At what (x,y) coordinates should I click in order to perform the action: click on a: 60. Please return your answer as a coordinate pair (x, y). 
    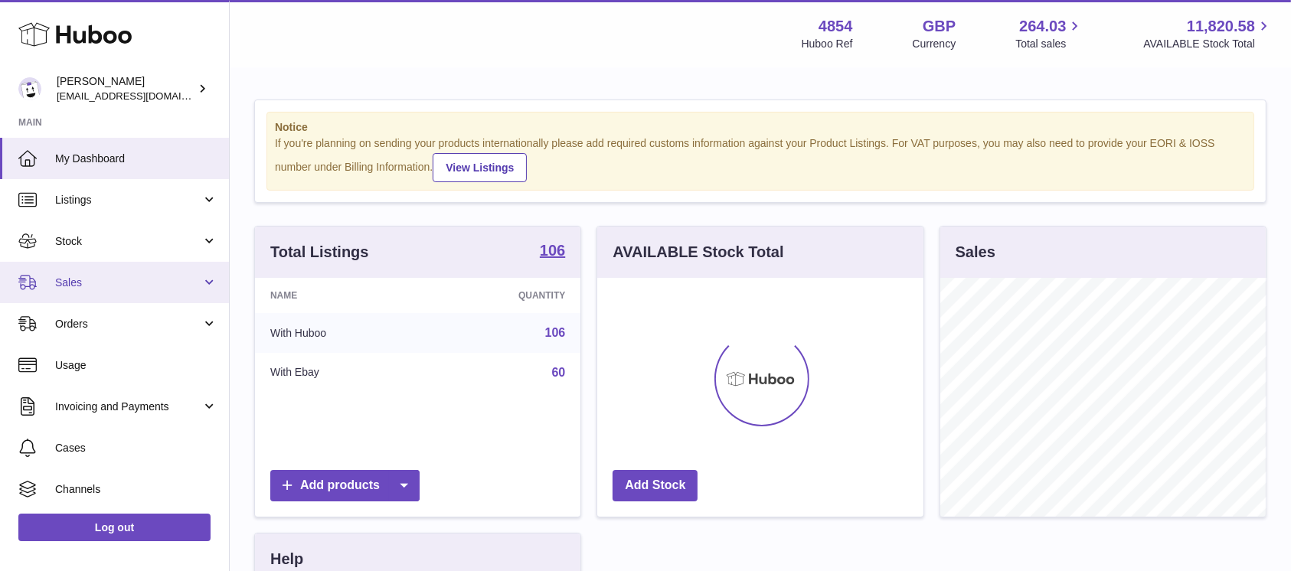
    Looking at the image, I should click on (559, 372).